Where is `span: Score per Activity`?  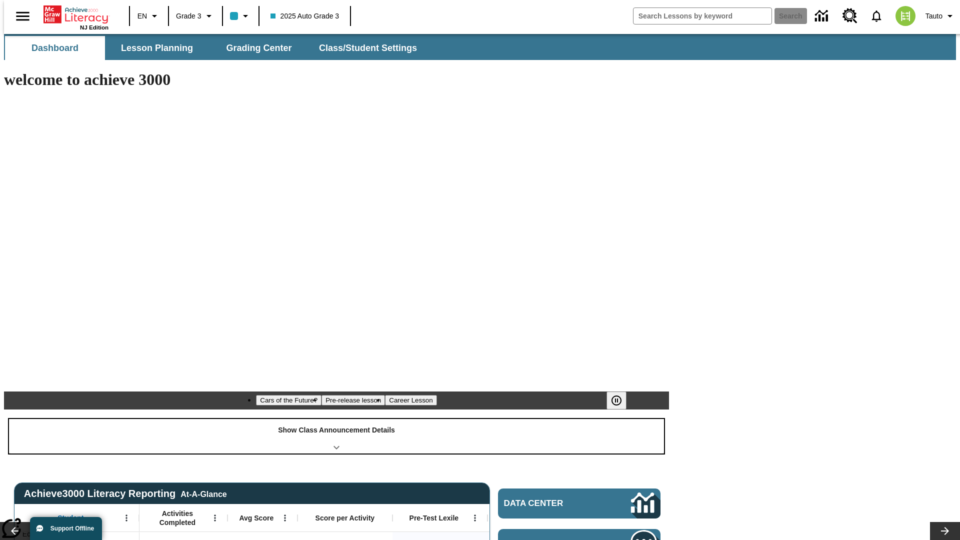
span: Score per Activity is located at coordinates (345, 518).